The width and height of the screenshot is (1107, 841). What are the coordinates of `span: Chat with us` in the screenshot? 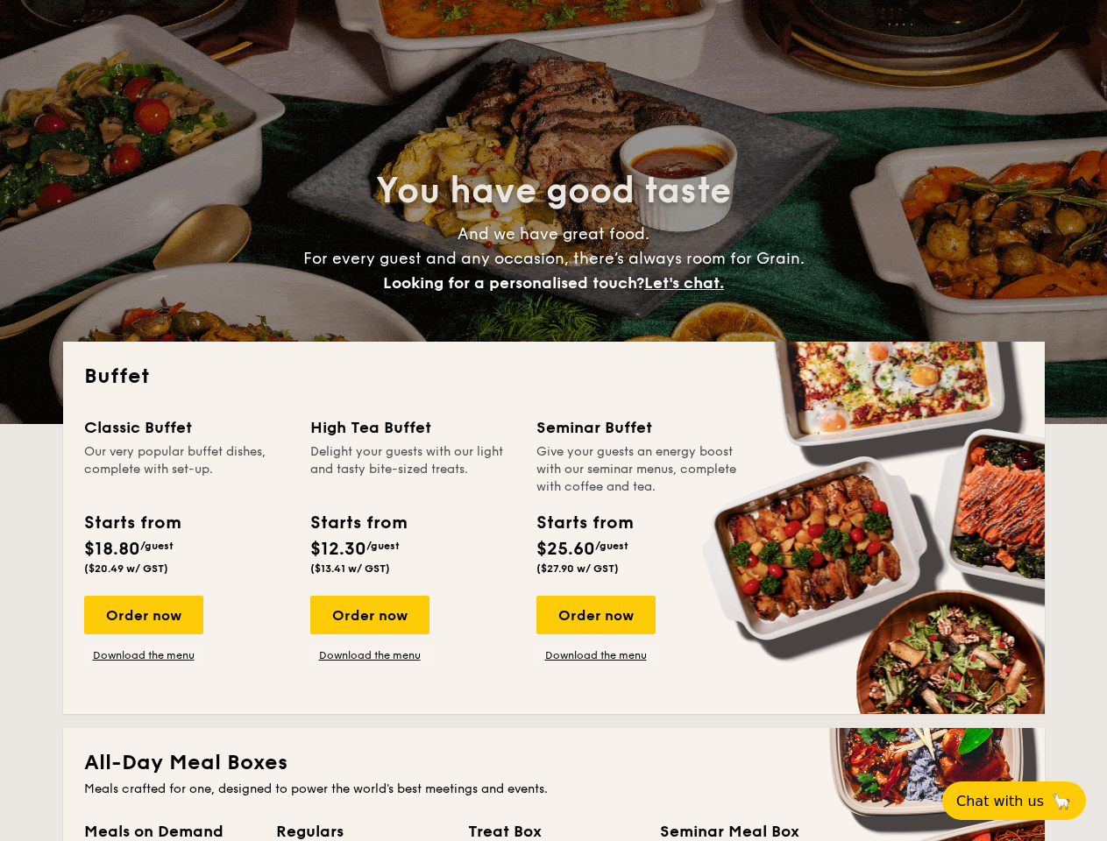 It's located at (1000, 801).